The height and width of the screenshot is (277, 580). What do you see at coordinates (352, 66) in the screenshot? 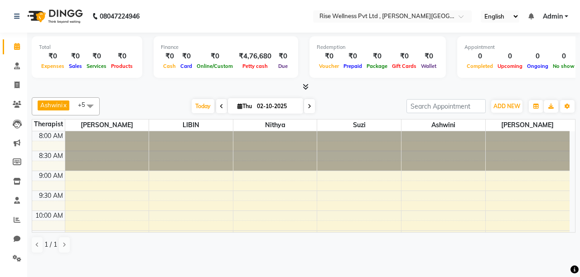
I see `span: Prepaid` at bounding box center [352, 66].